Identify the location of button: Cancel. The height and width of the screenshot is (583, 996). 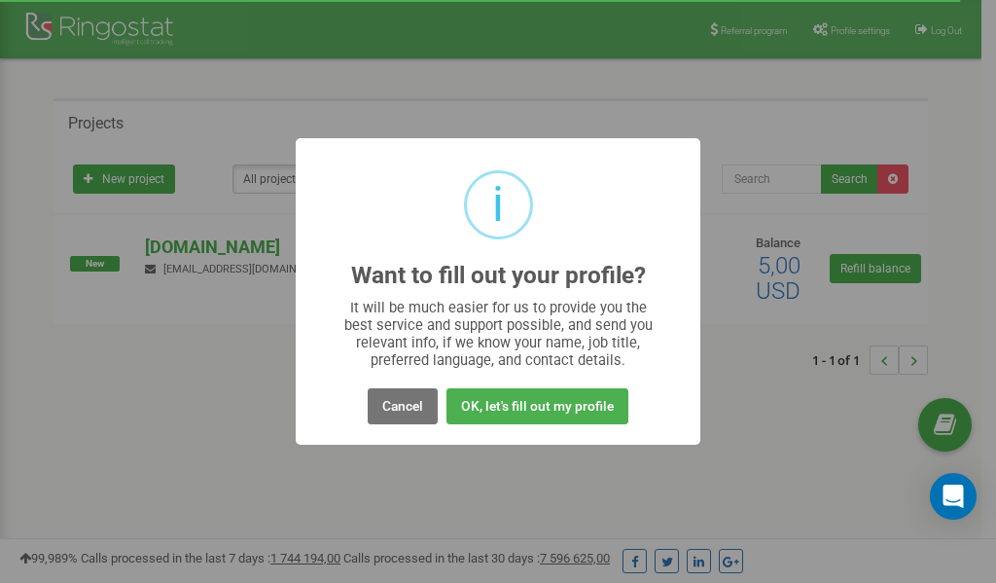
(403, 406).